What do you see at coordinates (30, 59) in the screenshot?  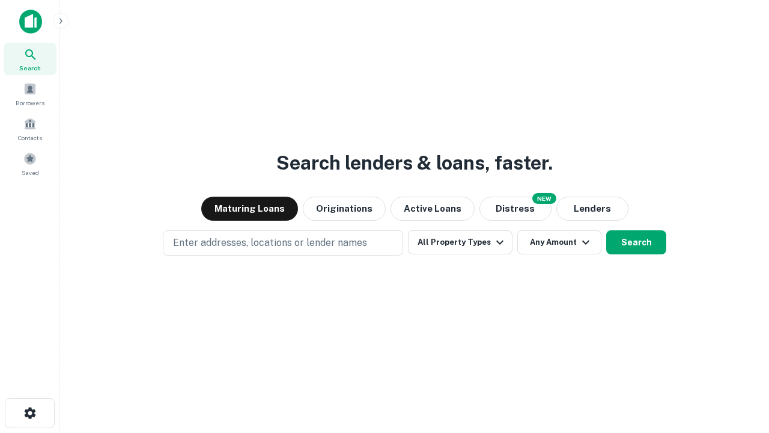 I see `div: Search` at bounding box center [30, 59].